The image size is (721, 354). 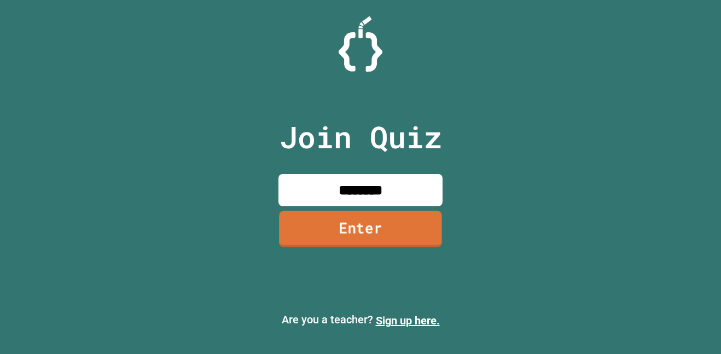 What do you see at coordinates (361, 137) in the screenshot?
I see `p: Join Quiz` at bounding box center [361, 137].